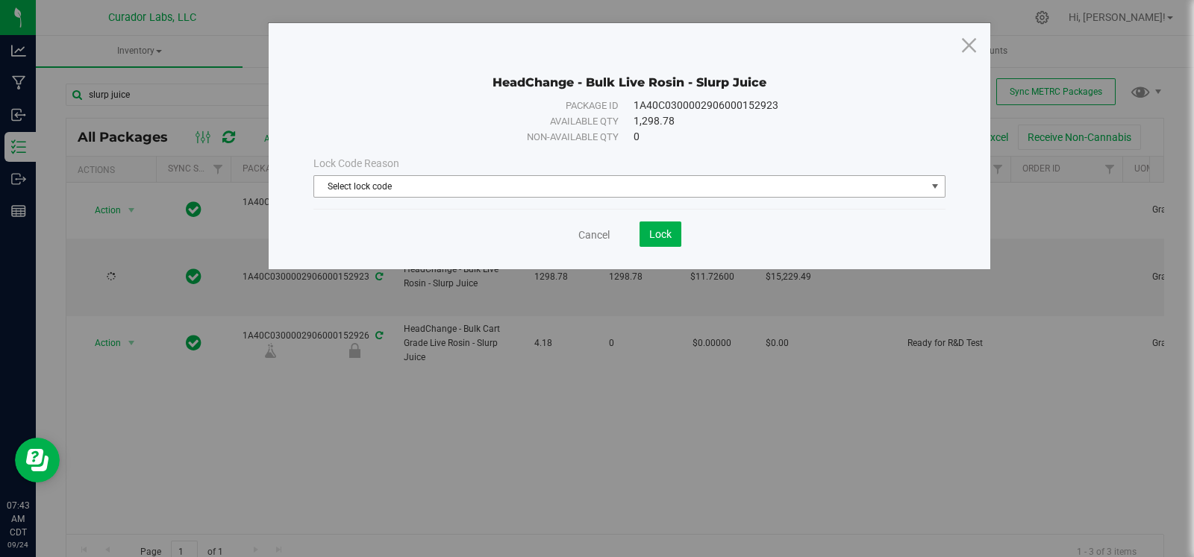  I want to click on div: Non-available qty, so click(480, 137).